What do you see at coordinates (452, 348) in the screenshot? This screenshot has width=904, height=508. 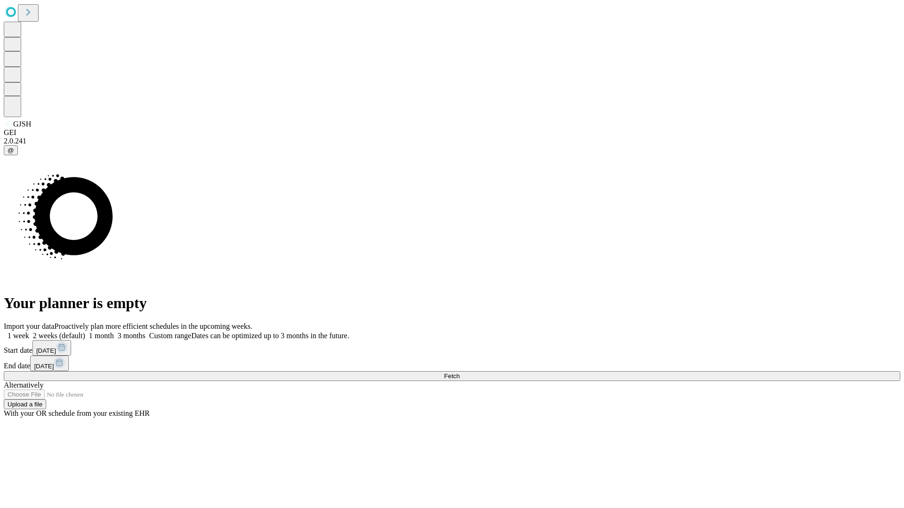 I see `div: Start date` at bounding box center [452, 348].